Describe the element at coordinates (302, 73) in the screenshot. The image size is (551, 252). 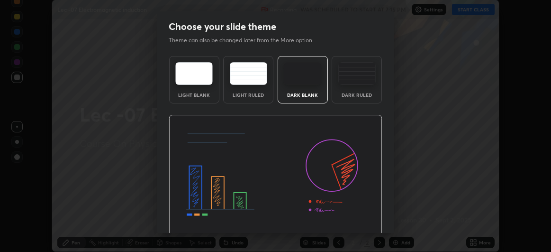
I see `img: darkTheme.f0cc69e5.svg` at that location.